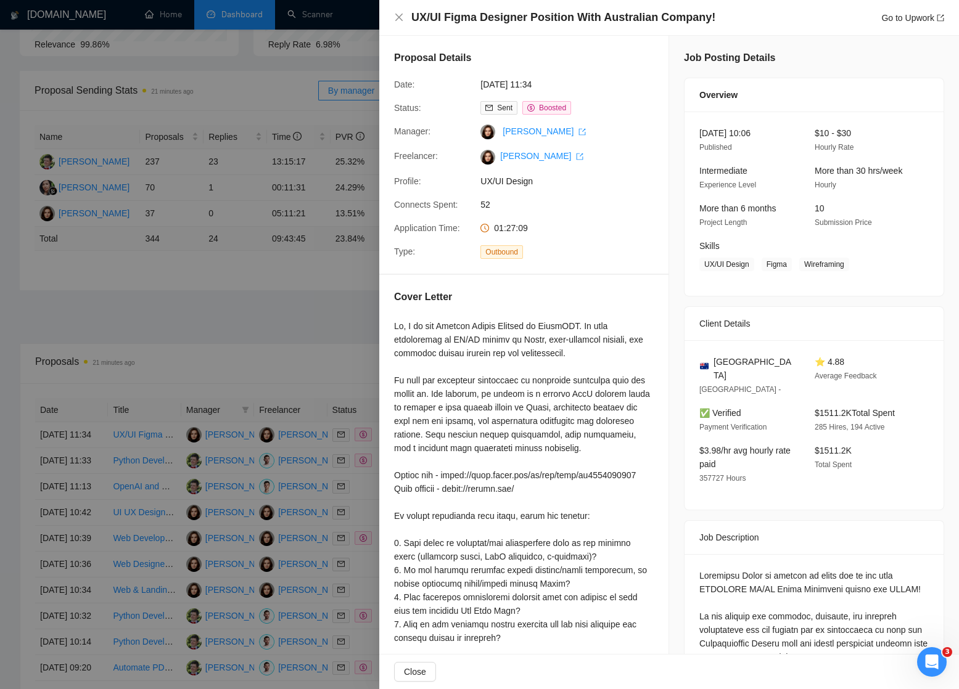  Describe the element at coordinates (947, 652) in the screenshot. I see `span: 3` at that location.